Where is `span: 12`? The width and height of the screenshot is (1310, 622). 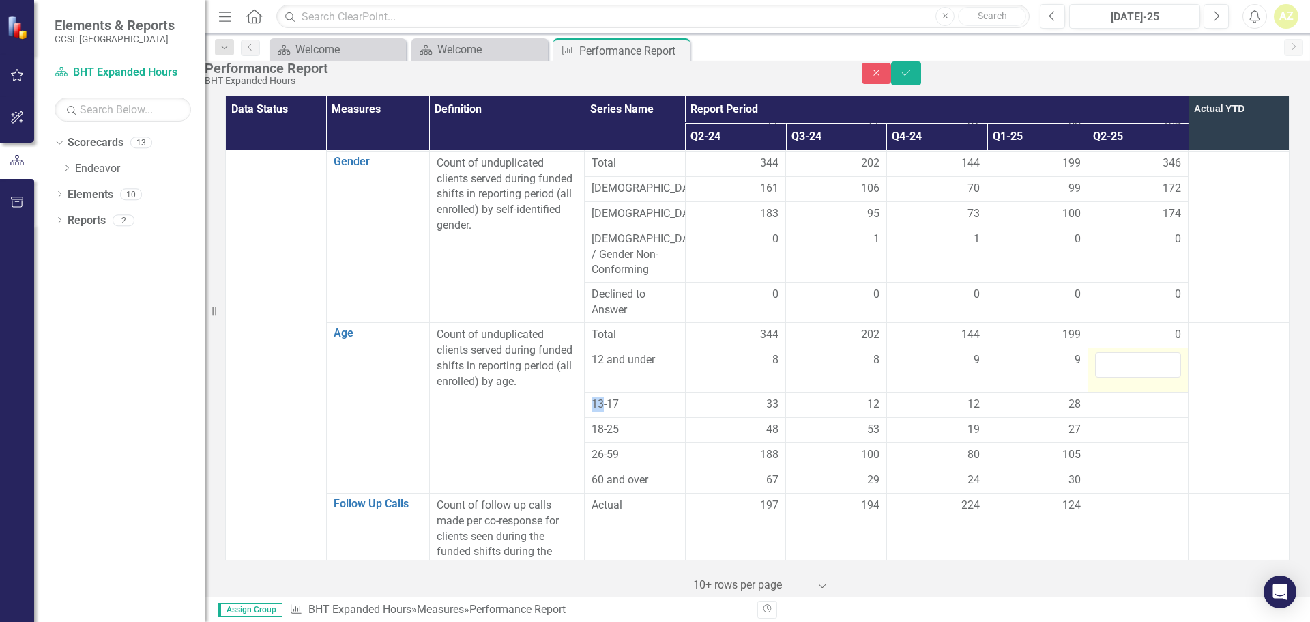 span: 12 is located at coordinates (874, 404).